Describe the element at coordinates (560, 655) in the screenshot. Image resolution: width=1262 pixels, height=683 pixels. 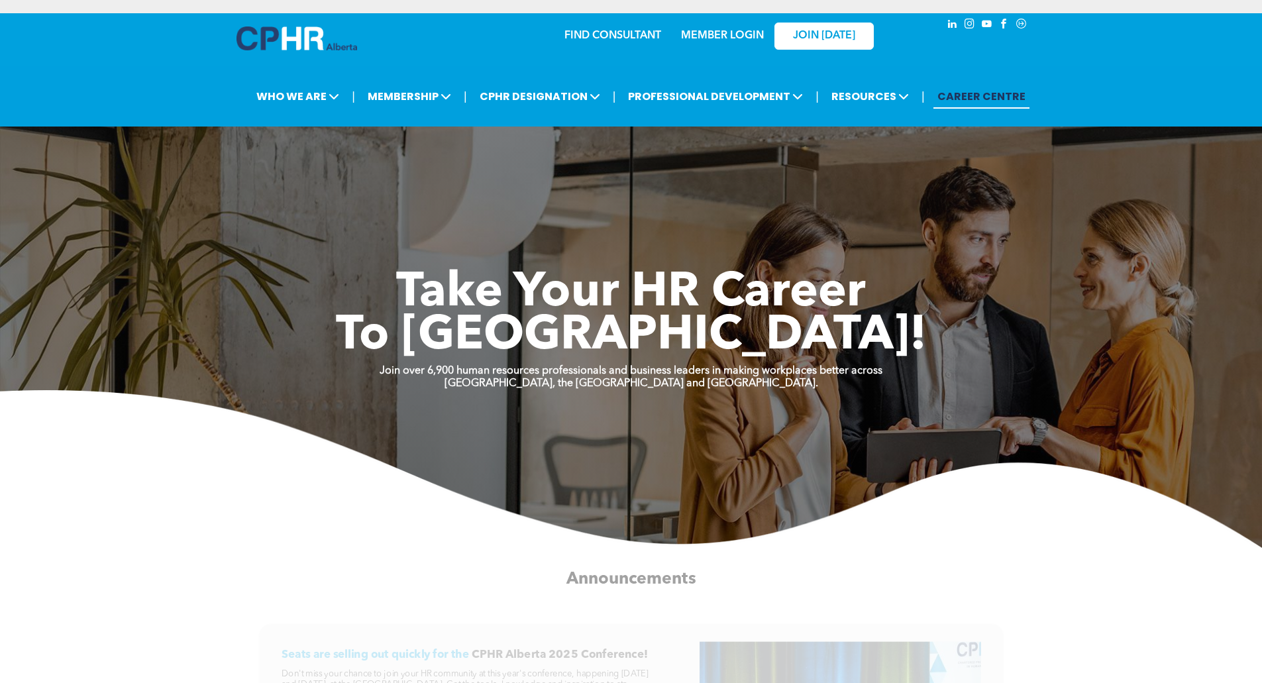
I see `span: CPHR Alberta 2025 Conference!` at that location.